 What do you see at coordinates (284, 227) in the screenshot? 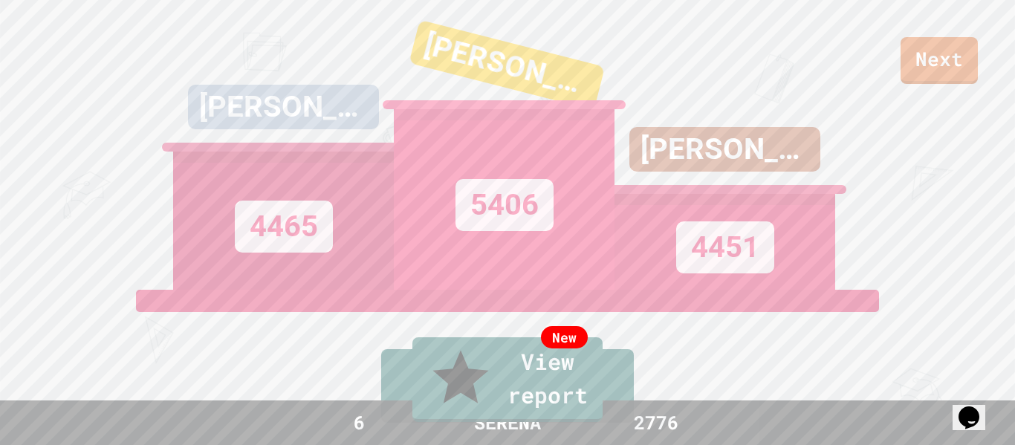
I see `div: 4465` at bounding box center [284, 227].